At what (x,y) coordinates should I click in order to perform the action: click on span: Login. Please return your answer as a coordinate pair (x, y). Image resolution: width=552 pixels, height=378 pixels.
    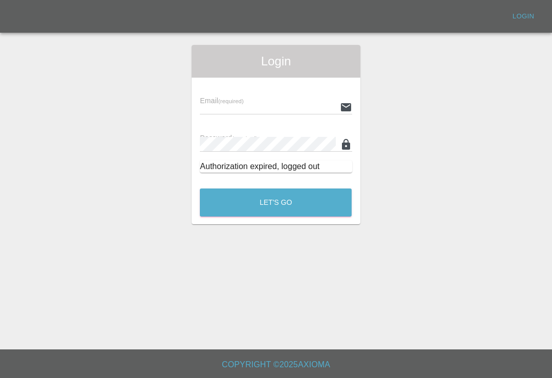
    Looking at the image, I should click on (276, 61).